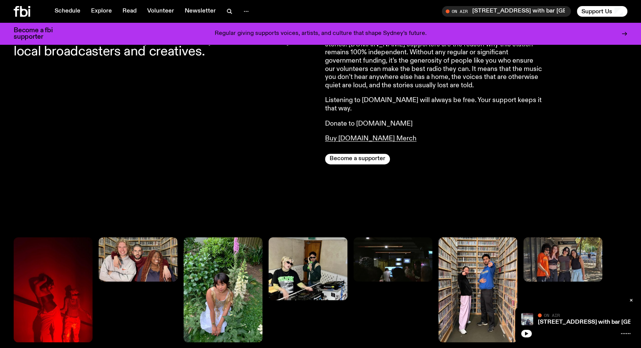 Image resolution: width=641 pixels, height=348 pixels. Describe the element at coordinates (38, 34) in the screenshot. I see `h3: Become a fbi supporter` at that location.